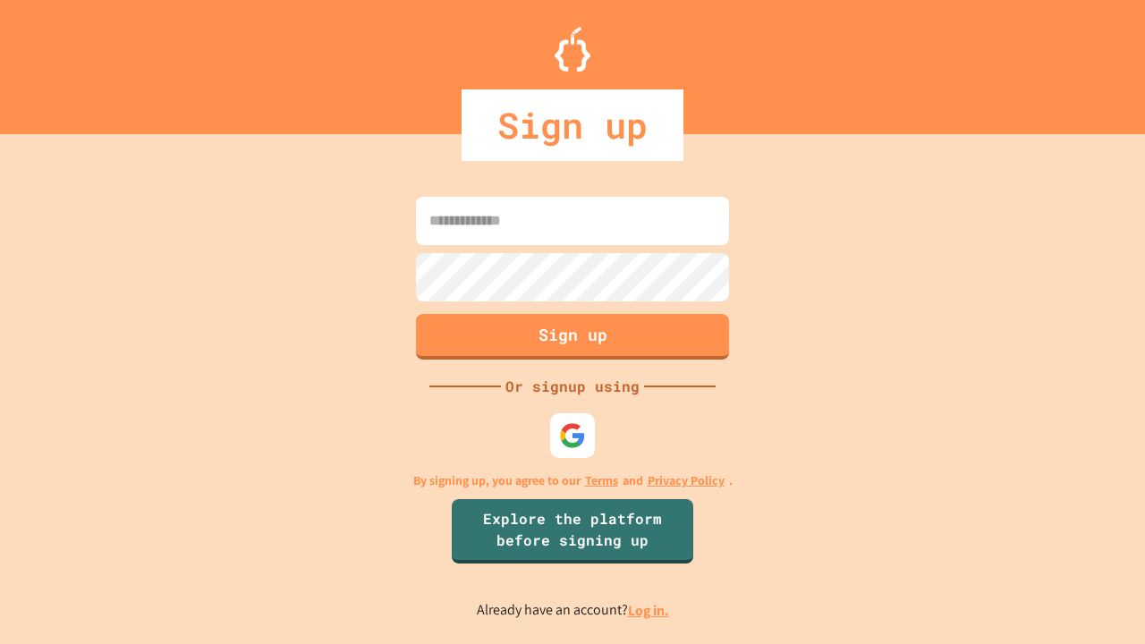 This screenshot has height=644, width=1145. What do you see at coordinates (572, 610) in the screenshot?
I see `p: Already have an account?` at bounding box center [572, 610].